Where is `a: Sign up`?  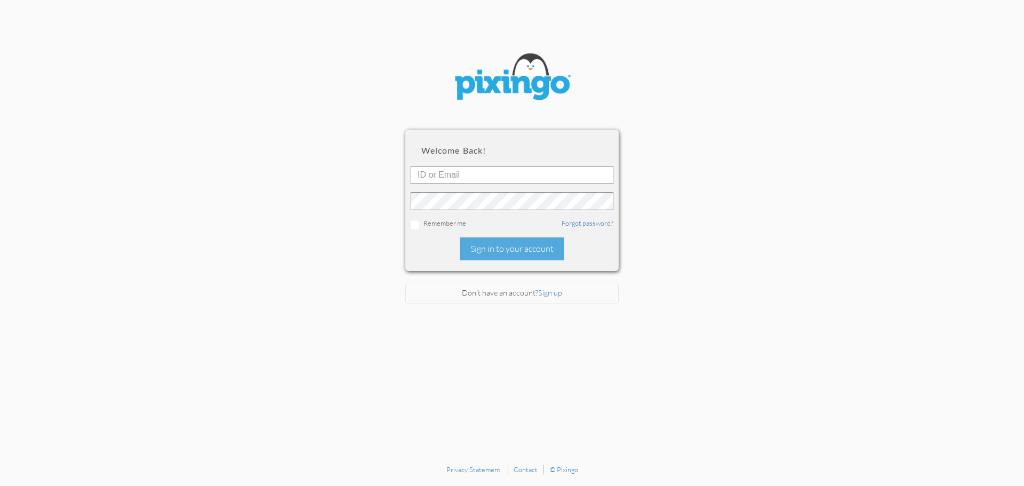 a: Sign up is located at coordinates (550, 292).